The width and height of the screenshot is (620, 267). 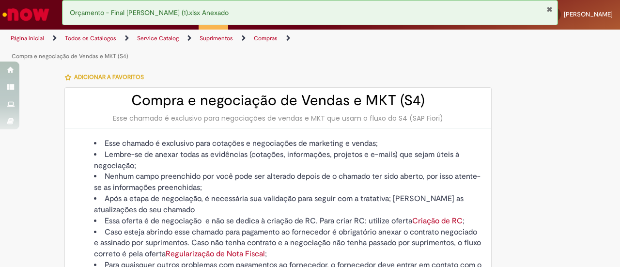 I want to click on ul: Trilhas de página, so click(x=206, y=47).